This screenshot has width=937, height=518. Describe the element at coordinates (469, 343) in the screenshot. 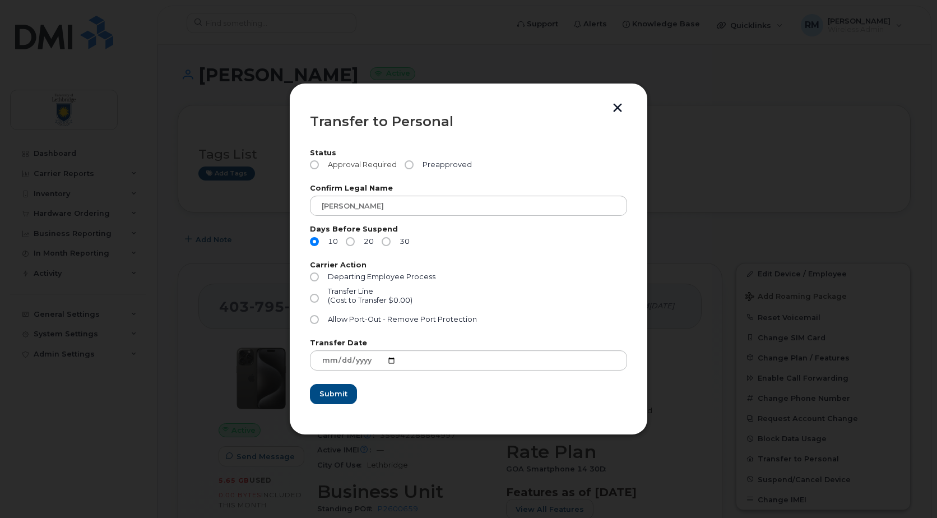

I see `label: Transfer Date` at that location.